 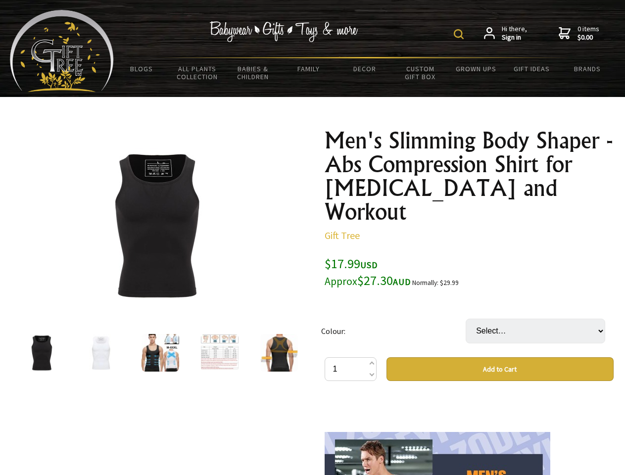 I want to click on img: product search, so click(x=458, y=34).